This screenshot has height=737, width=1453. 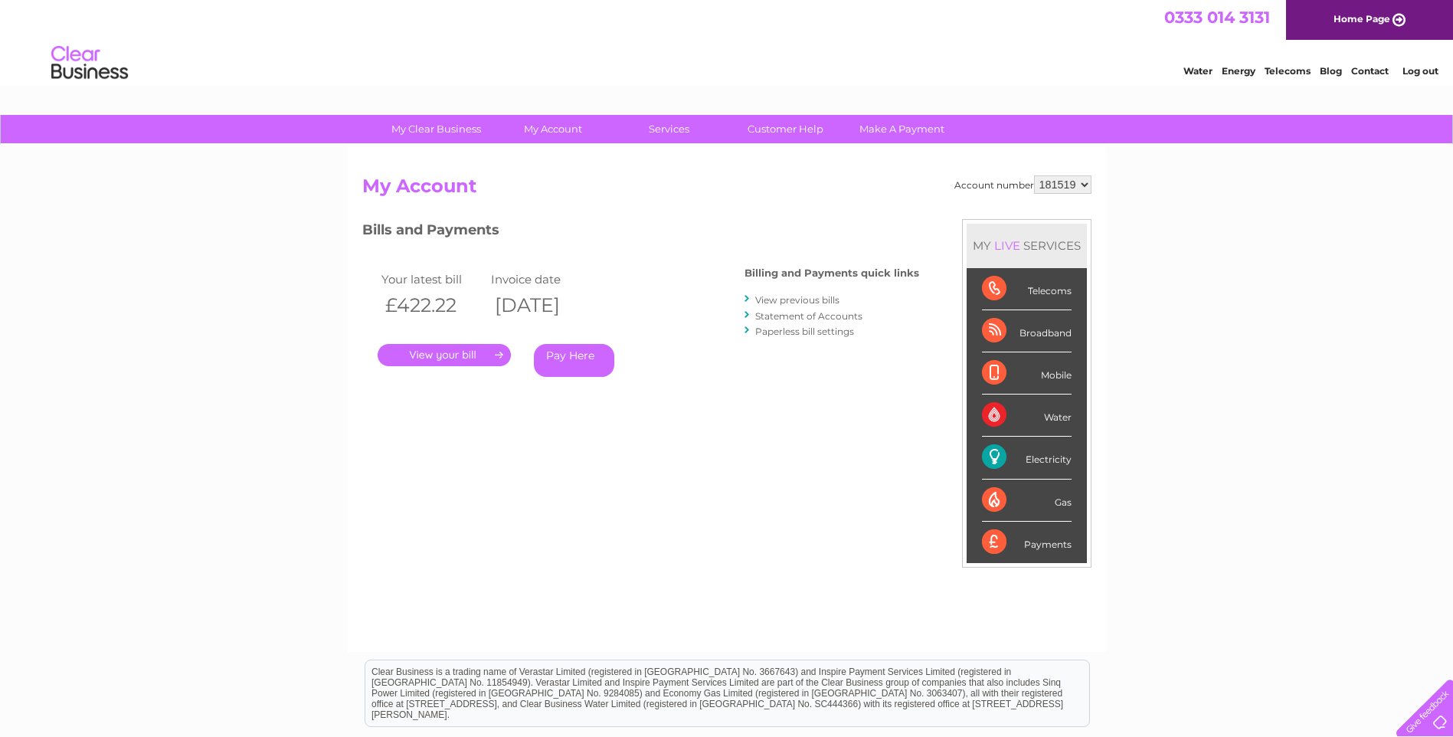 I want to click on div: LIVE, so click(x=1007, y=245).